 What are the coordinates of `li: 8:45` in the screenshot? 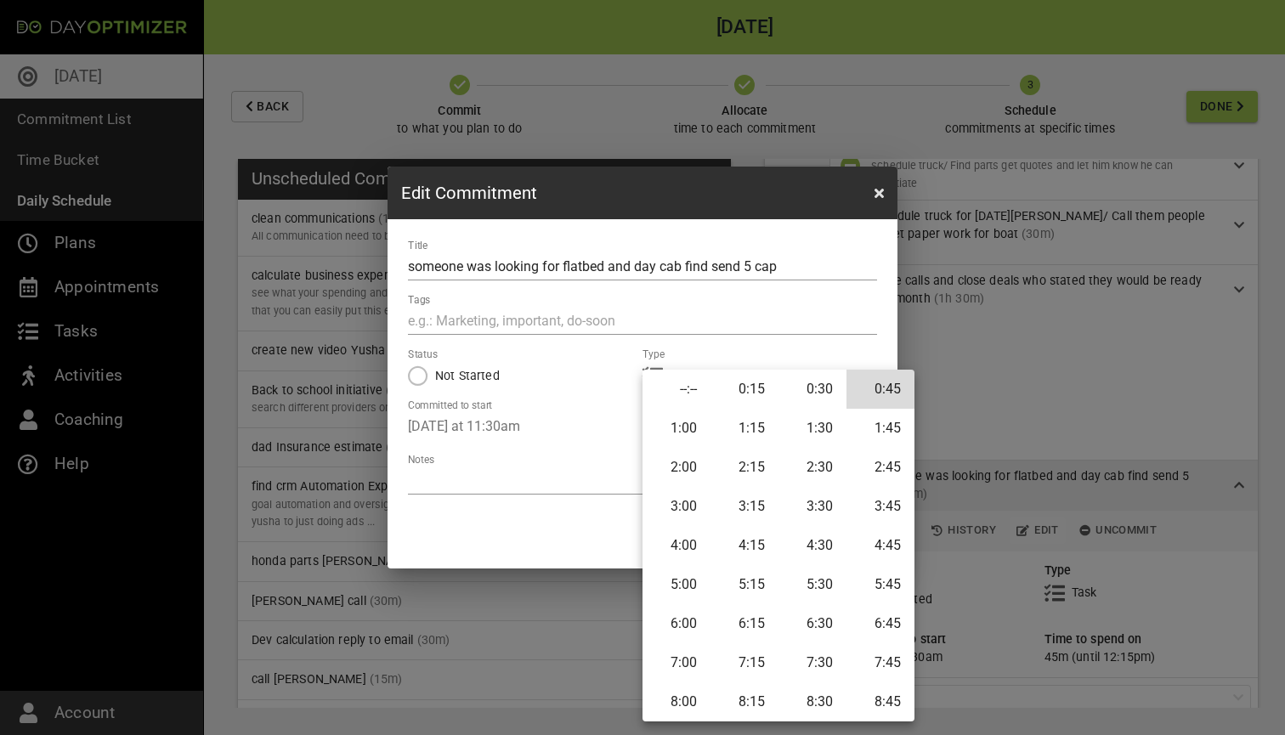 It's located at (880, 702).